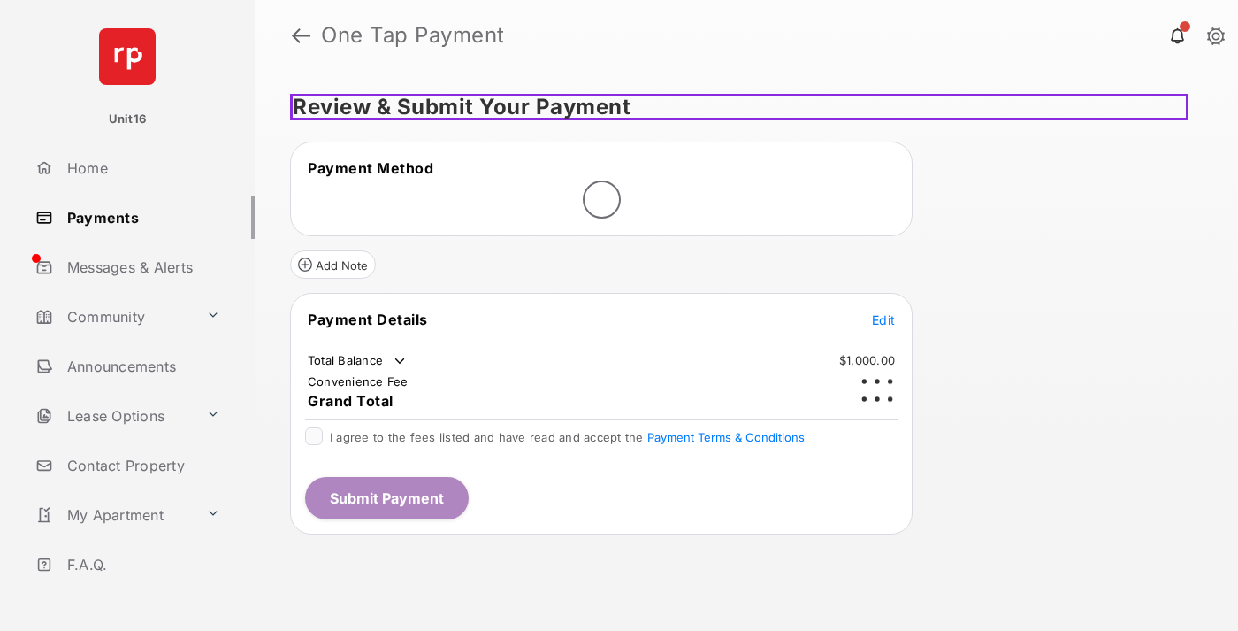 The height and width of the screenshot is (631, 1238). I want to click on button: Submit Payment, so click(387, 498).